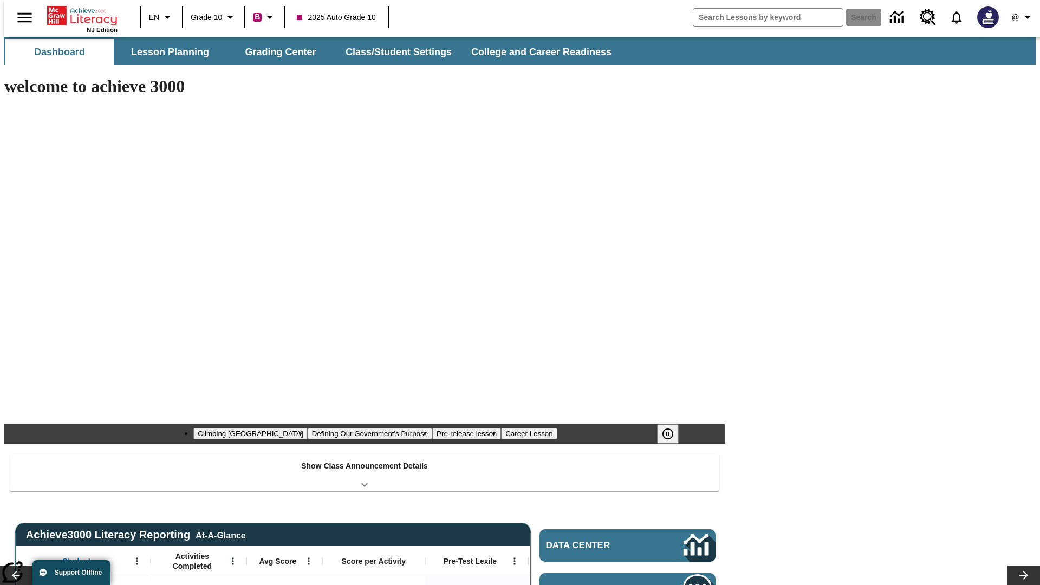  Describe the element at coordinates (161, 17) in the screenshot. I see `button: Language: EN, Select a language` at that location.